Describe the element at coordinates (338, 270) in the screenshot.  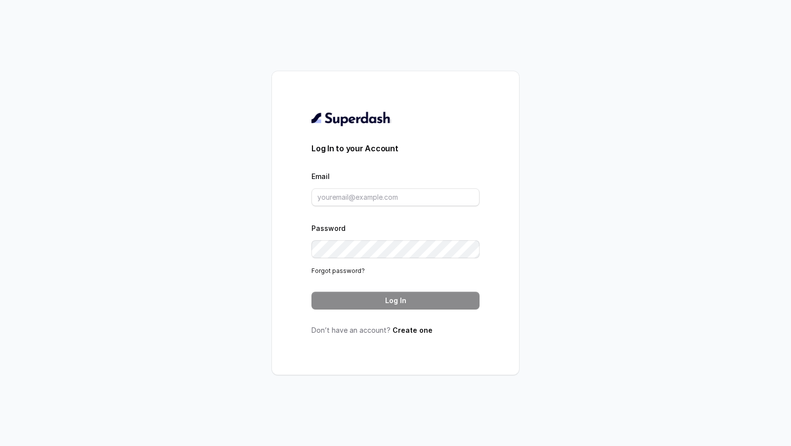
I see `a: Forgot password?` at that location.